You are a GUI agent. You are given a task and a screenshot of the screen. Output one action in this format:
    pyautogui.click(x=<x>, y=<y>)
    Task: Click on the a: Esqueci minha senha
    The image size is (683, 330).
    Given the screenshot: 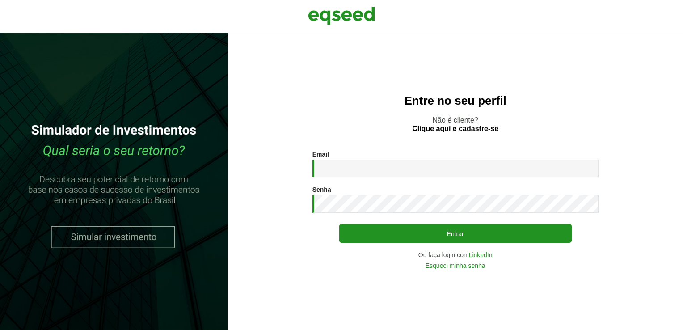 What is the action you would take?
    pyautogui.click(x=455, y=265)
    